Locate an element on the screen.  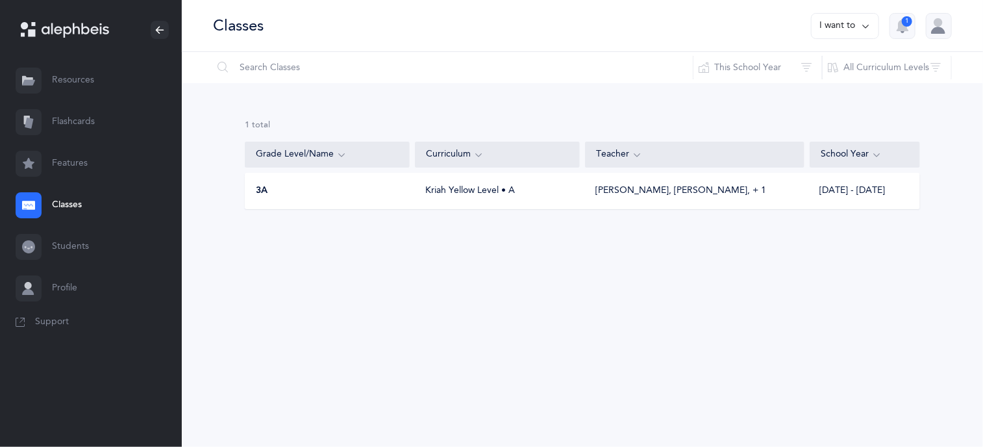
button: 1 is located at coordinates (902, 26).